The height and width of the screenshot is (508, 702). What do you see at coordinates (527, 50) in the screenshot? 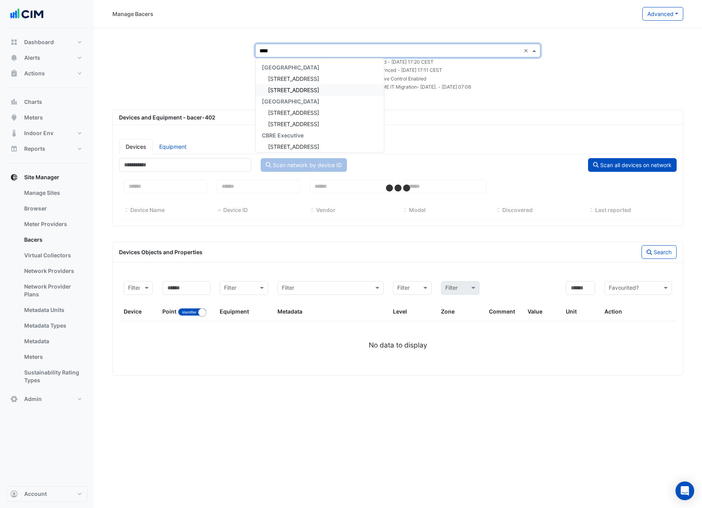
I see `span: Clear` at bounding box center [527, 50].